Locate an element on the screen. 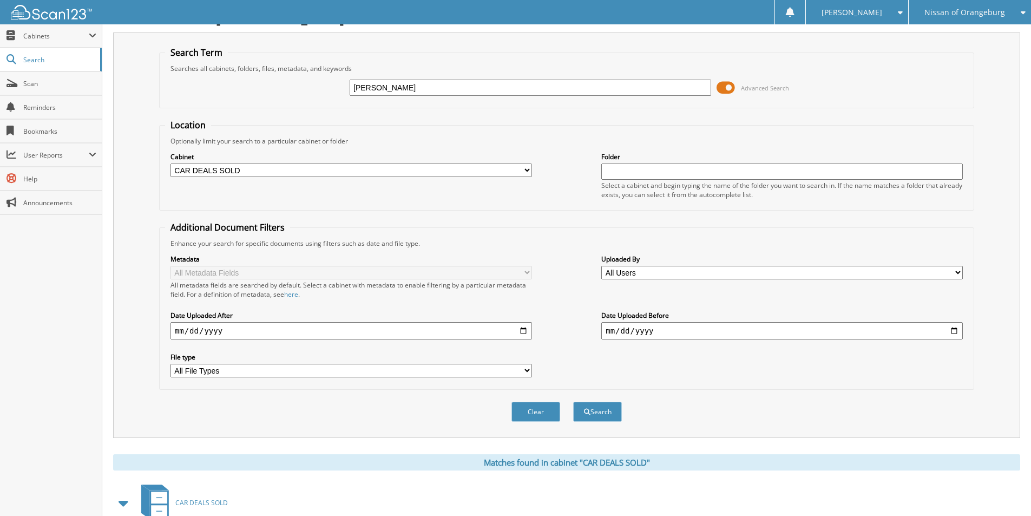 Image resolution: width=1031 pixels, height=516 pixels. label: Cabinet is located at coordinates (351, 156).